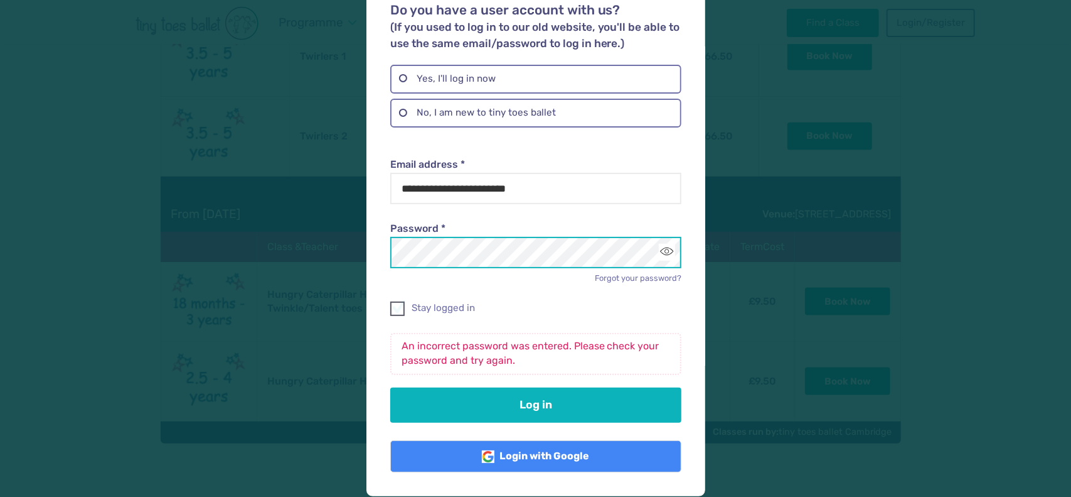 This screenshot has height=497, width=1071. Describe the element at coordinates (536, 456) in the screenshot. I see `a: Login with Google` at that location.